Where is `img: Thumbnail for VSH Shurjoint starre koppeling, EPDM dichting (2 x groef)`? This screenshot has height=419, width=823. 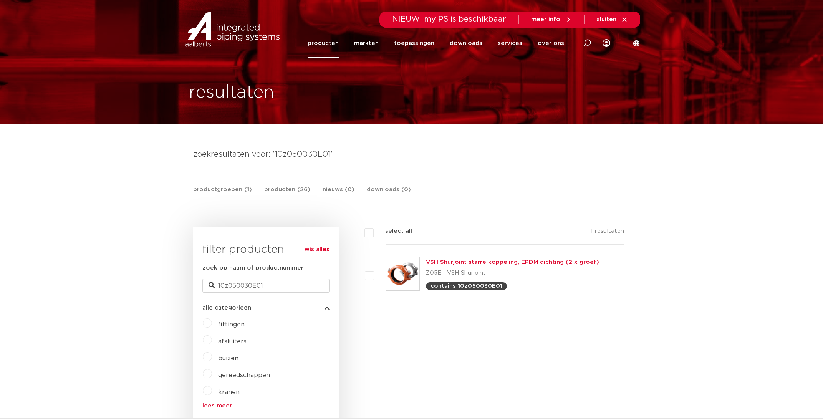 img: Thumbnail for VSH Shurjoint starre koppeling, EPDM dichting (2 x groef) is located at coordinates (403, 274).